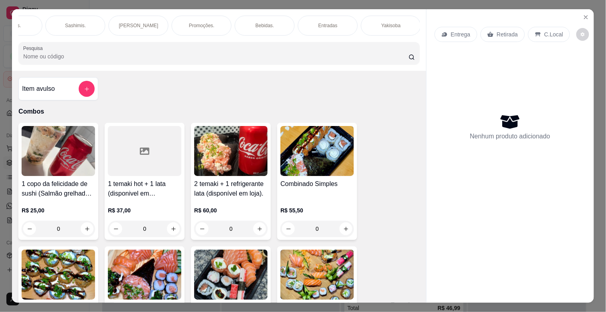 This screenshot has height=312, width=606. What do you see at coordinates (554, 34) in the screenshot?
I see `p: C.Local` at bounding box center [554, 34].